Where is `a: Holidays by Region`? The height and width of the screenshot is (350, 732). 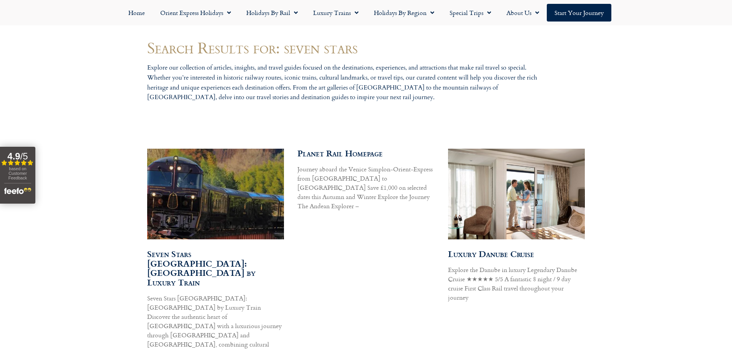
a: Holidays by Region is located at coordinates (404, 13).